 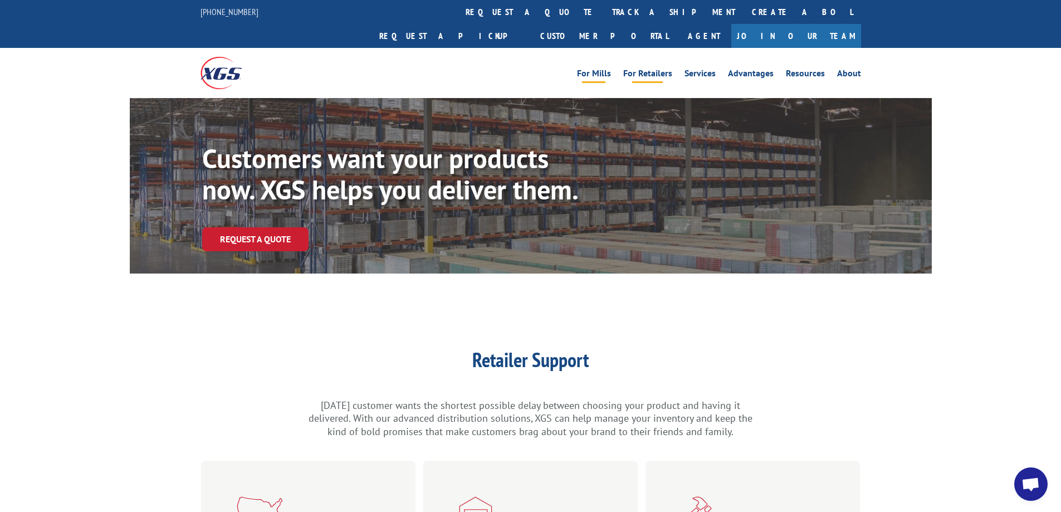 What do you see at coordinates (1031, 484) in the screenshot?
I see `a: Open chat` at bounding box center [1031, 484].